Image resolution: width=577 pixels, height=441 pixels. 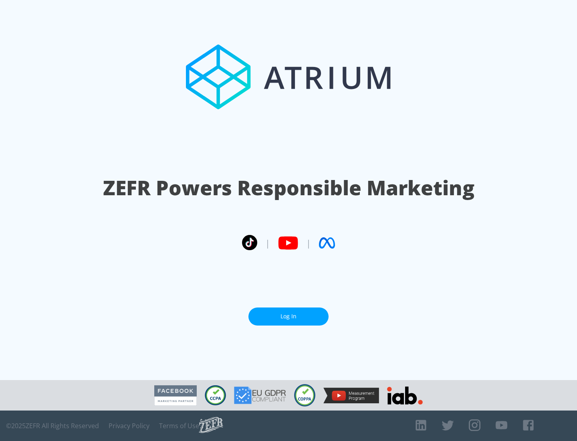 I want to click on img: COPPA Compliant, so click(x=304, y=395).